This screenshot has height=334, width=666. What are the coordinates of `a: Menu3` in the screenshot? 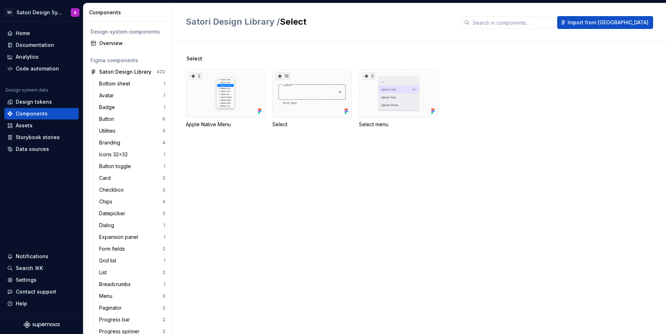 It's located at (132, 297).